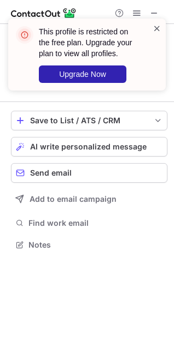  I want to click on button: save-profile-one-click, so click(89, 121).